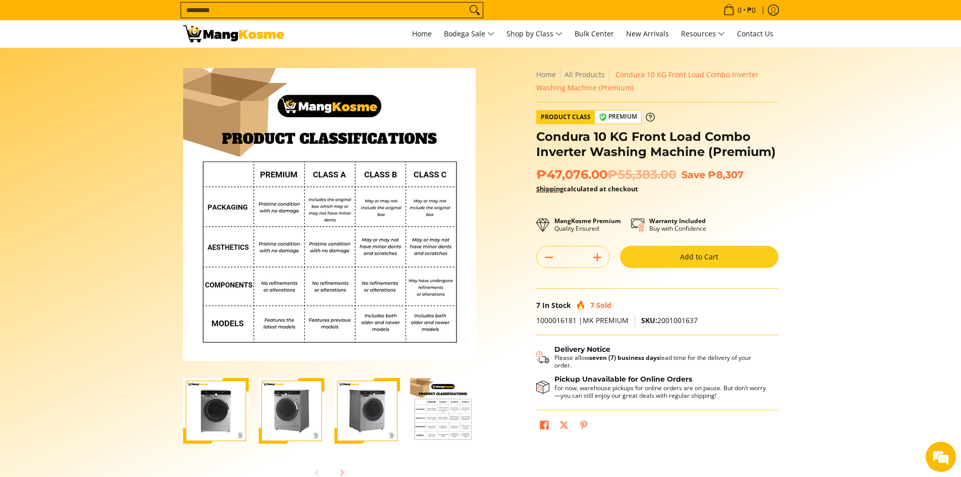 The image size is (961, 477). Describe the element at coordinates (647, 81) in the screenshot. I see `span: Condura 10 KG Front Load Combo Inverter Washing Machine (Premium)` at that location.